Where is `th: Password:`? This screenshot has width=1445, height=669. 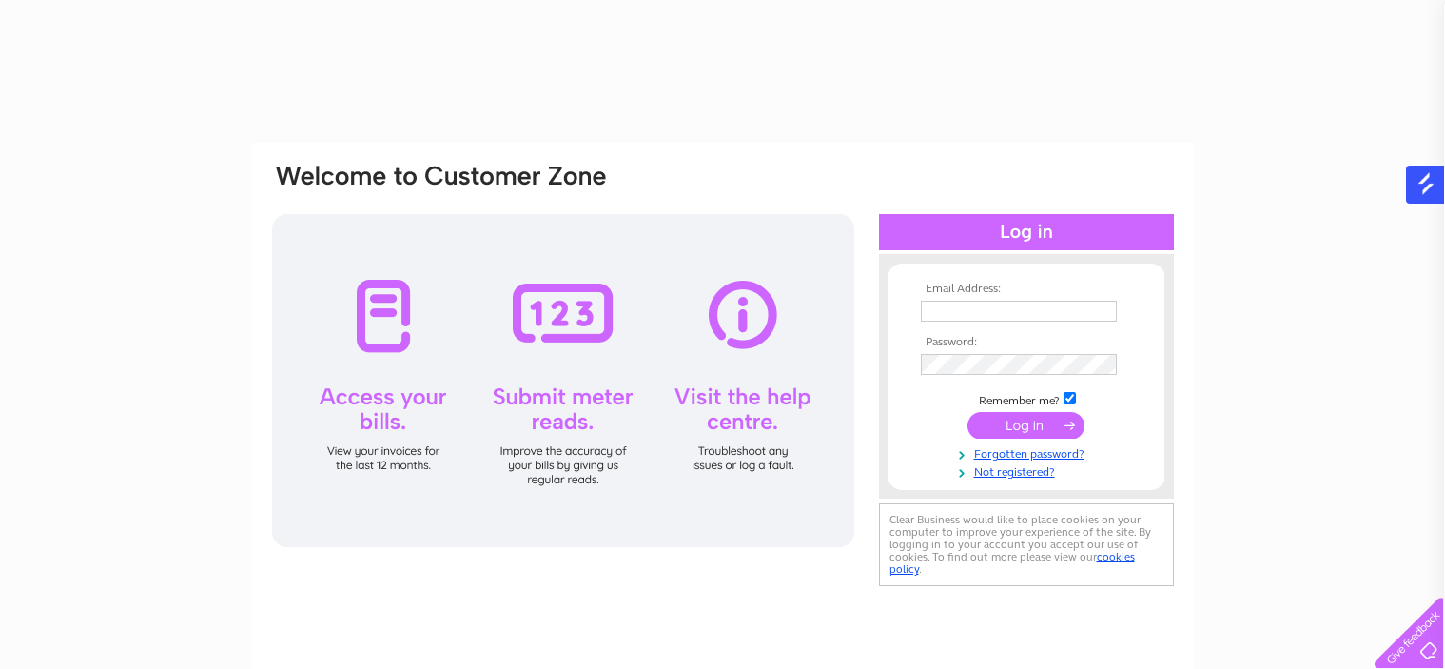
th: Password: is located at coordinates (1027, 343).